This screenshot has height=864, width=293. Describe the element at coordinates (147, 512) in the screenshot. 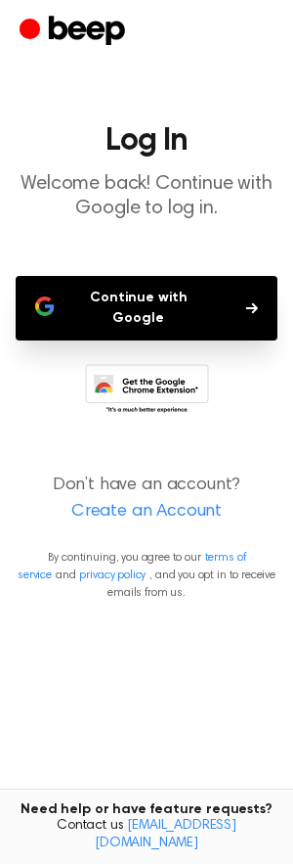

I see `a: Create an Account` at that location.